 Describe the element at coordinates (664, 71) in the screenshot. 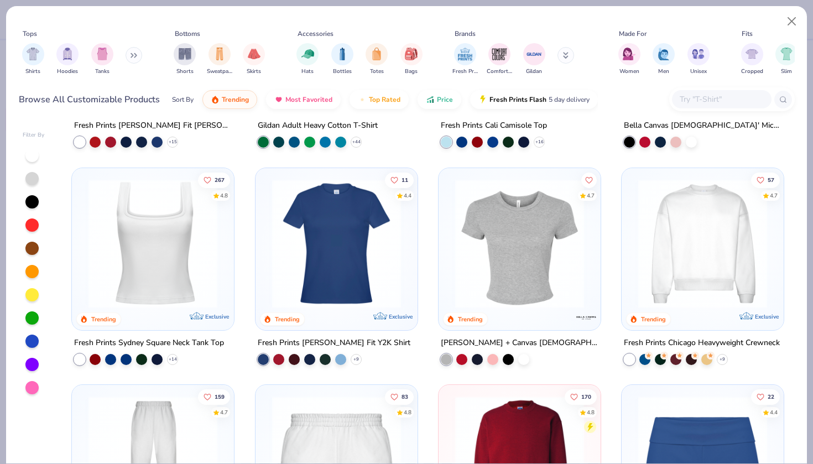

I see `span: Men` at that location.